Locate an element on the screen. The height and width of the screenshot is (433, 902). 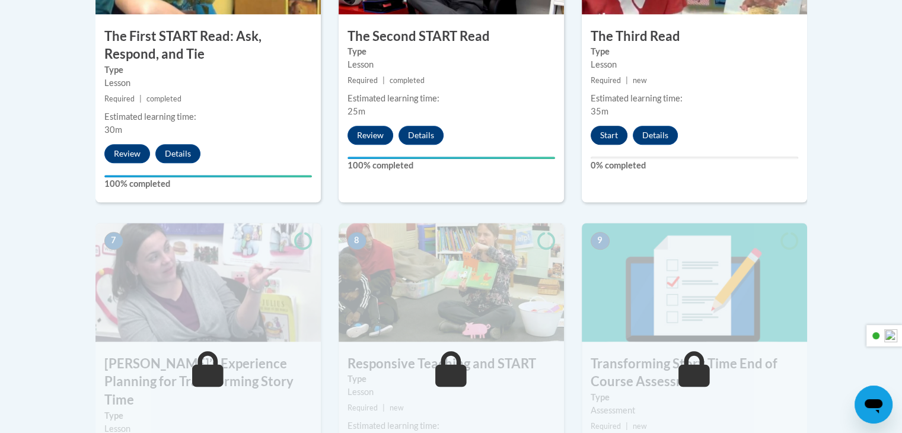
button: Start is located at coordinates (609, 135).